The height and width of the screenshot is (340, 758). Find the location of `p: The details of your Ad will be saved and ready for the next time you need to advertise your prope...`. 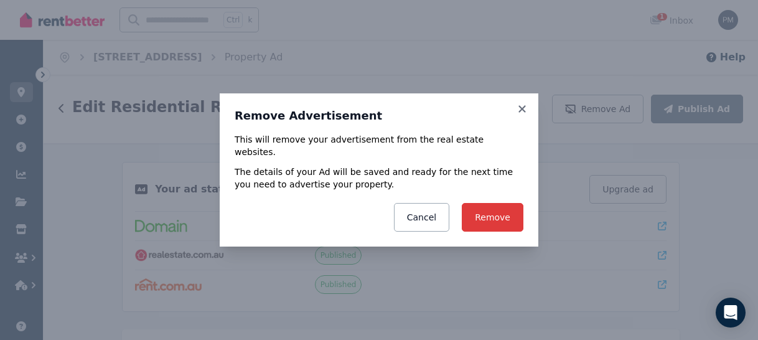

p: The details of your Ad will be saved and ready for the next time you need to advertise your prope... is located at coordinates (379, 178).